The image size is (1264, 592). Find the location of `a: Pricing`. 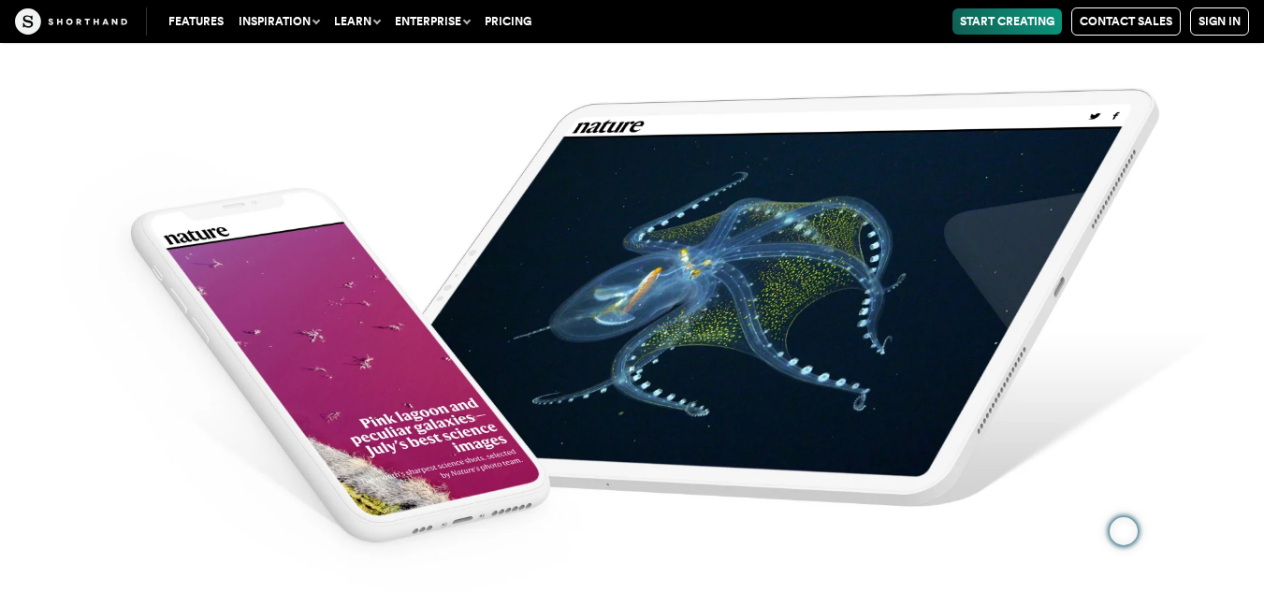

a: Pricing is located at coordinates (508, 22).